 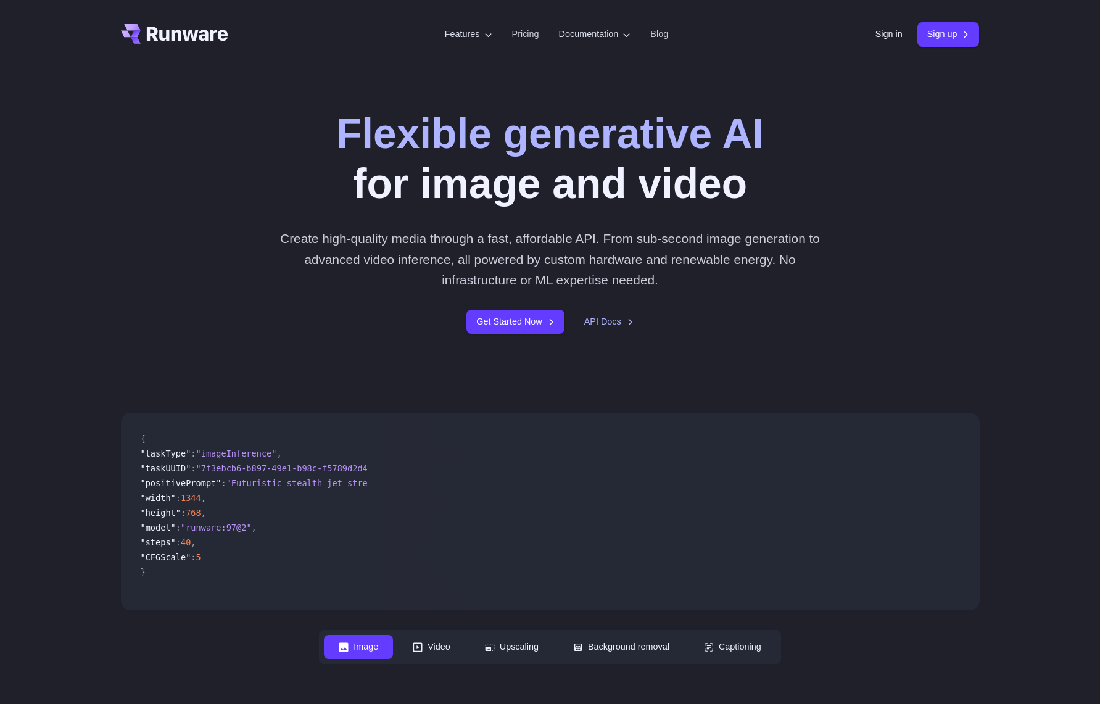 What do you see at coordinates (949, 34) in the screenshot?
I see `a: Sign up` at bounding box center [949, 34].